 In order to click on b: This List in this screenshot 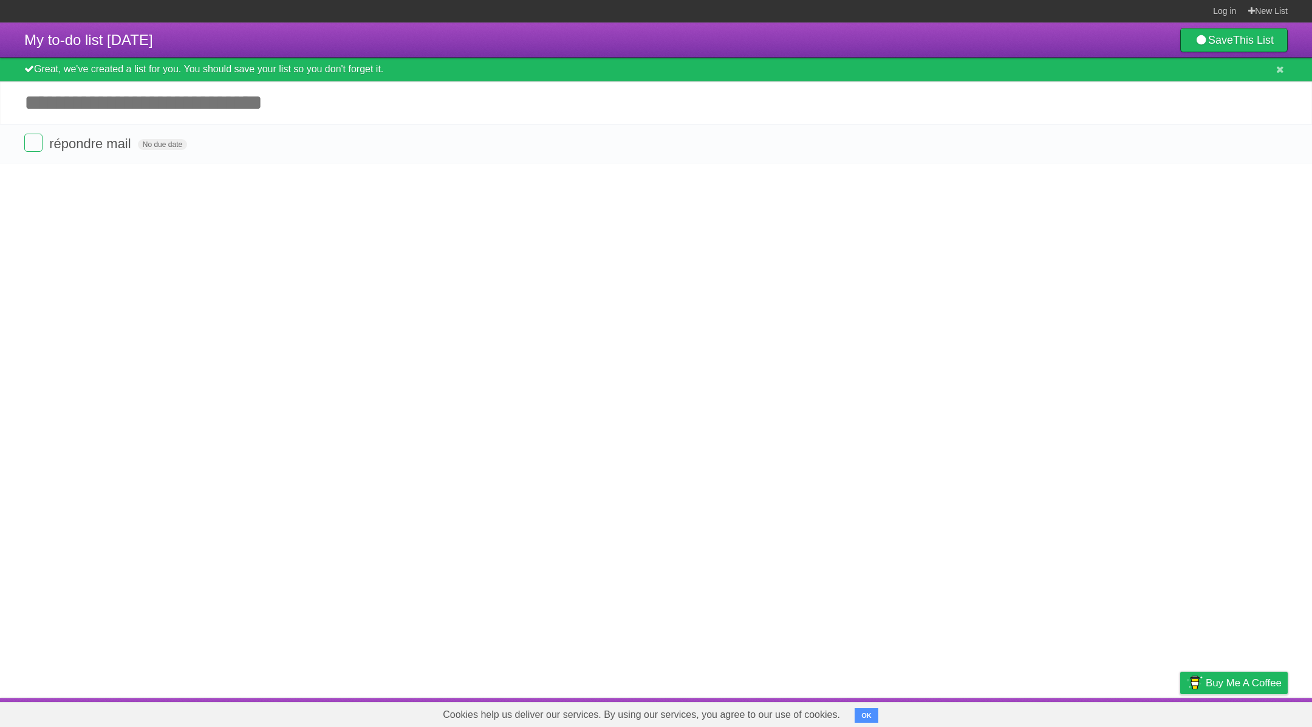, I will do `click(1253, 40)`.